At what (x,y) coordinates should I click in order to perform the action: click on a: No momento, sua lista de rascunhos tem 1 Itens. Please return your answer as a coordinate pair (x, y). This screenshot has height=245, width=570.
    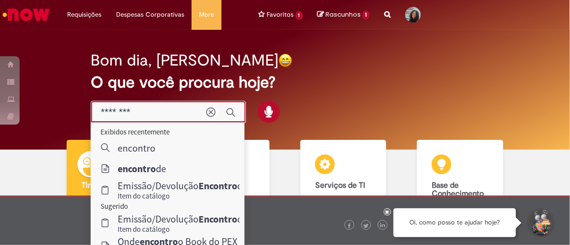
    Looking at the image, I should click on (343, 14).